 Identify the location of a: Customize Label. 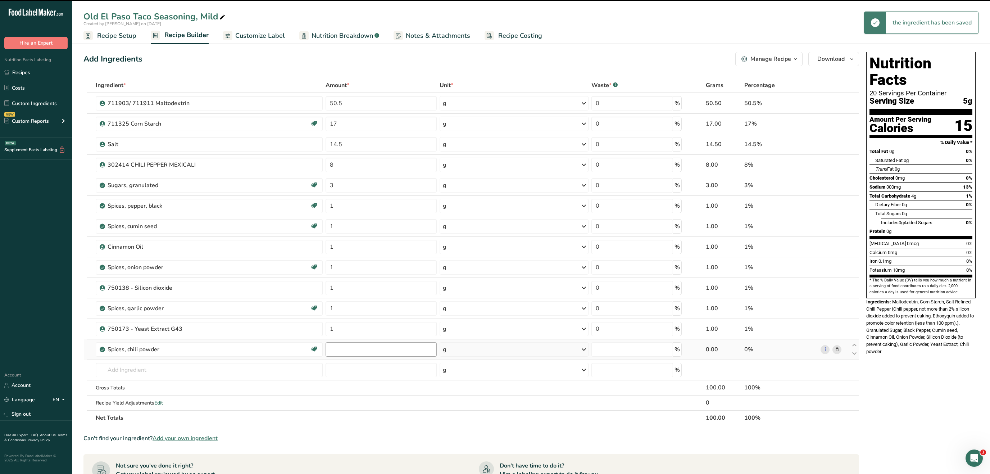
(254, 36).